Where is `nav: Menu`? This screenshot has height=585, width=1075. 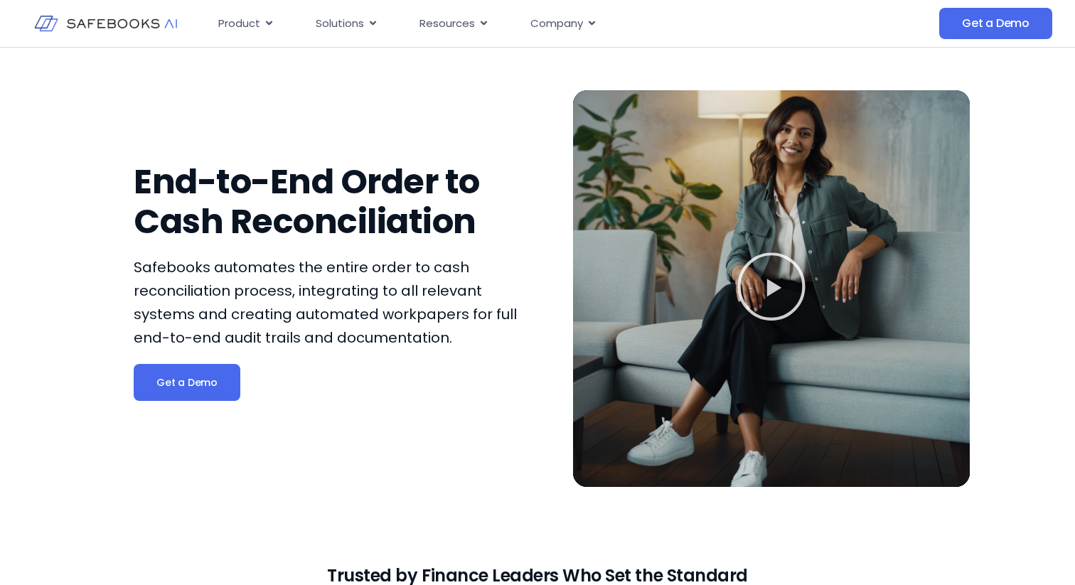 nav: Menu is located at coordinates (513, 23).